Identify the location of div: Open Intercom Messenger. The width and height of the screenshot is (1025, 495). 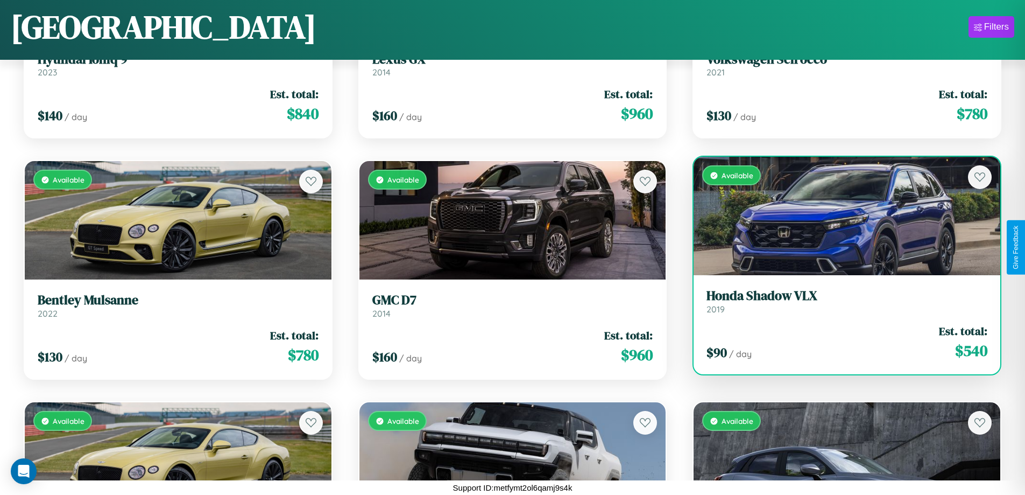
(24, 471).